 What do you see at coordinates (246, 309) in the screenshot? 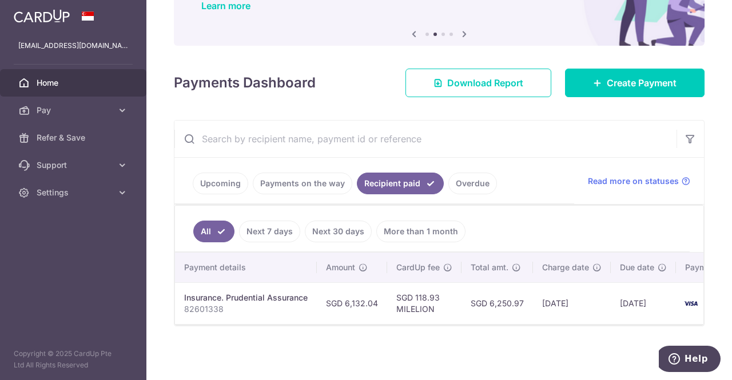
I see `p: 82601338` at bounding box center [246, 309].